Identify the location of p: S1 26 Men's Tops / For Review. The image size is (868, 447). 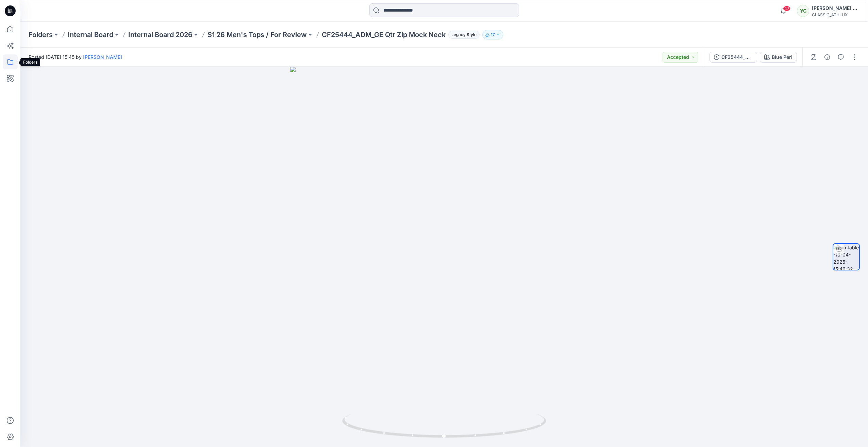
(257, 35).